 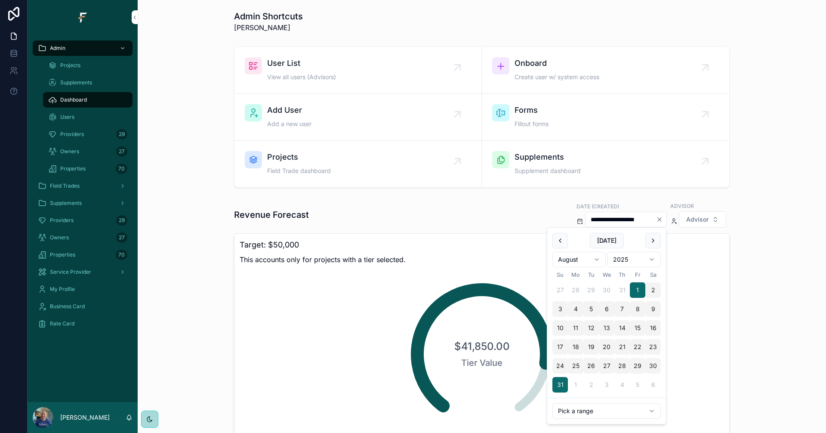 What do you see at coordinates (83, 272) in the screenshot?
I see `a: Service Provider` at bounding box center [83, 272].